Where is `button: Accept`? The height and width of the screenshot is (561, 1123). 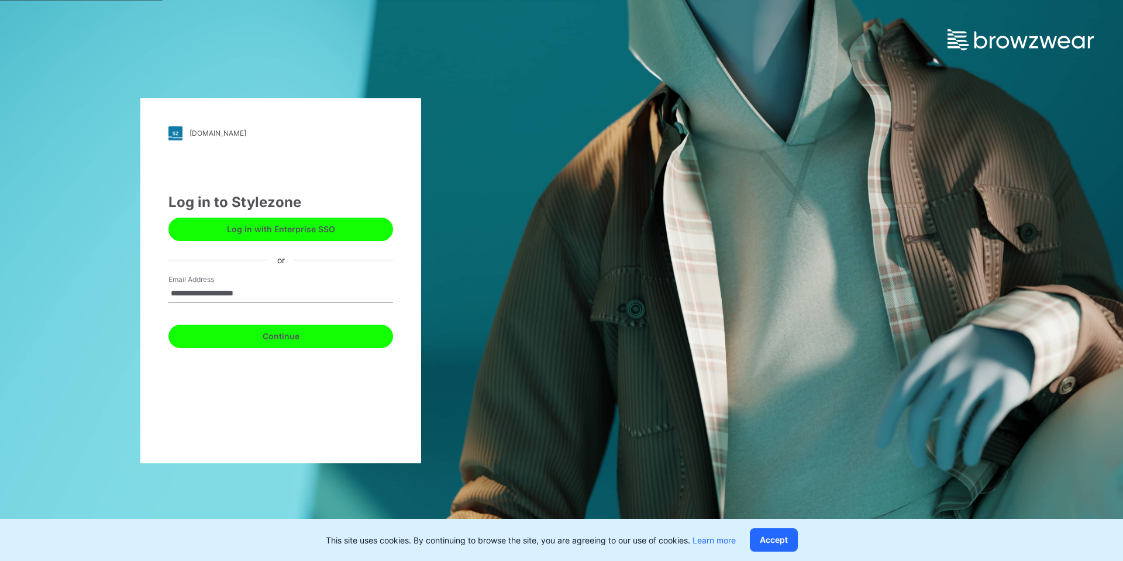 button: Accept is located at coordinates (774, 540).